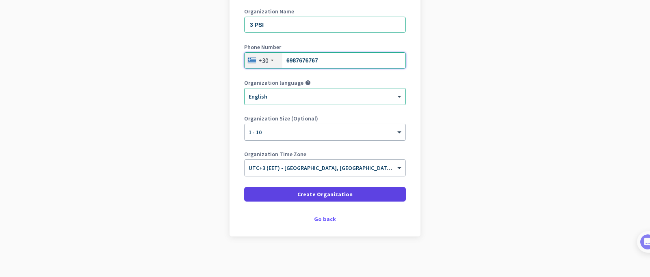 The height and width of the screenshot is (277, 650). What do you see at coordinates (325, 11) in the screenshot?
I see `label: Organization Name` at bounding box center [325, 11].